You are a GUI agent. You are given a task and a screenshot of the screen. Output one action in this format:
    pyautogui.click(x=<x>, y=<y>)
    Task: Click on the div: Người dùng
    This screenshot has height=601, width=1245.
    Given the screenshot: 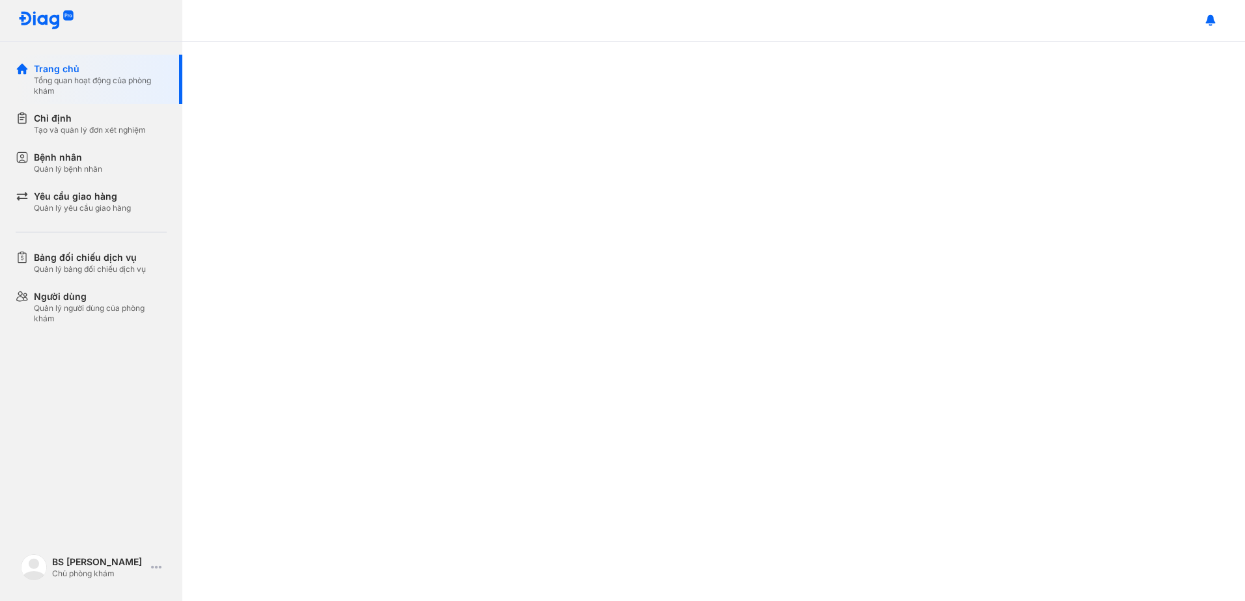 What is the action you would take?
    pyautogui.click(x=100, y=297)
    